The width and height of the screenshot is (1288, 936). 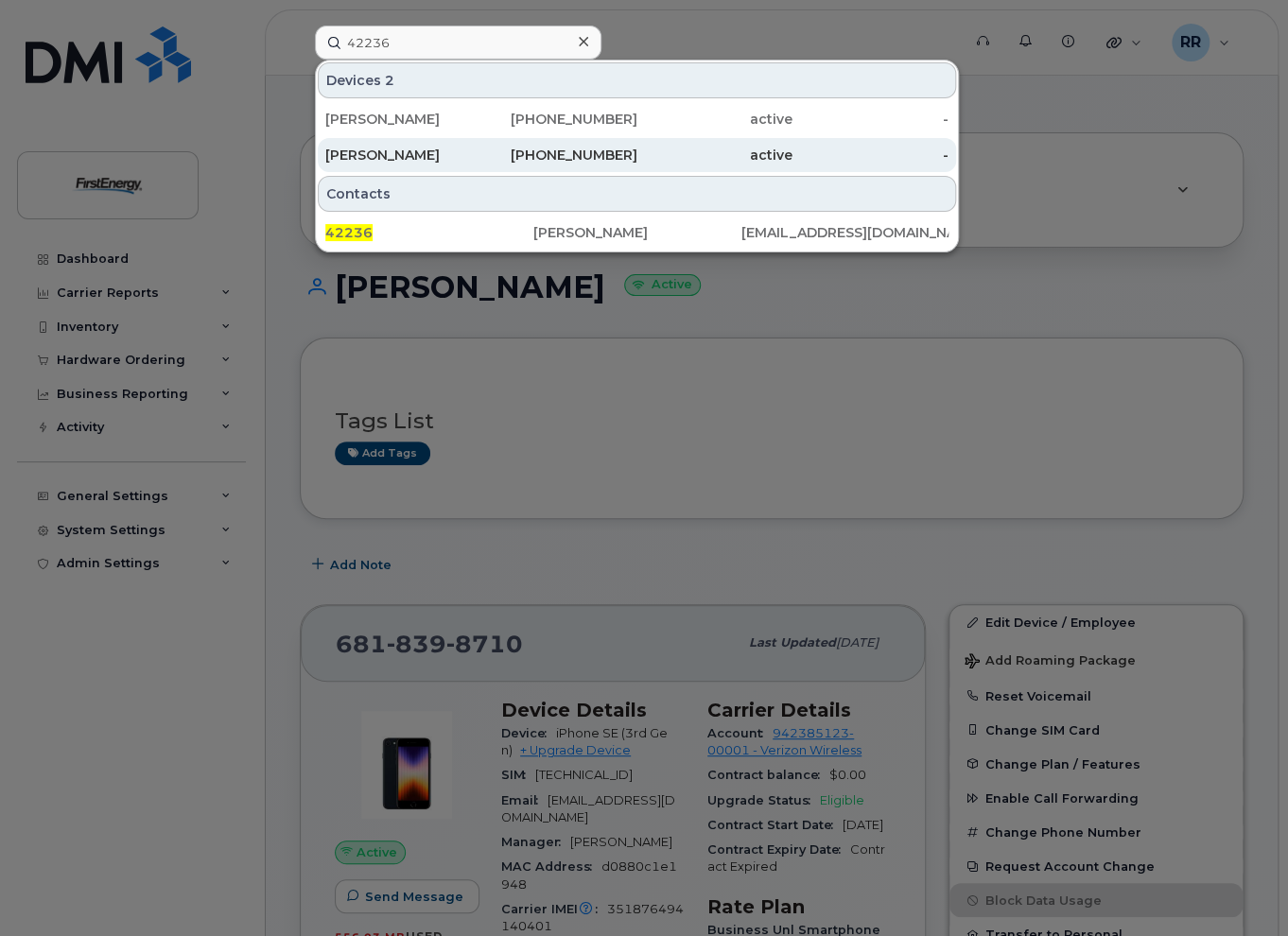 What do you see at coordinates (389, 80) in the screenshot?
I see `span: 2` at bounding box center [389, 80].